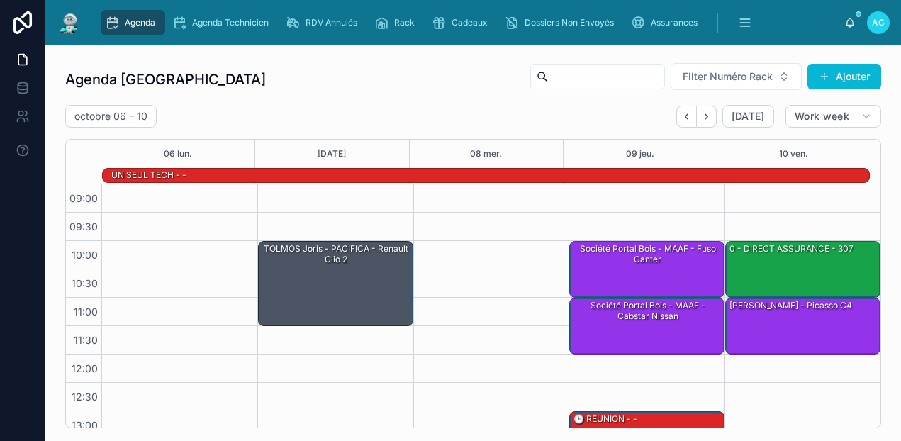  What do you see at coordinates (84, 254) in the screenshot?
I see `span: 10:00` at bounding box center [84, 254].